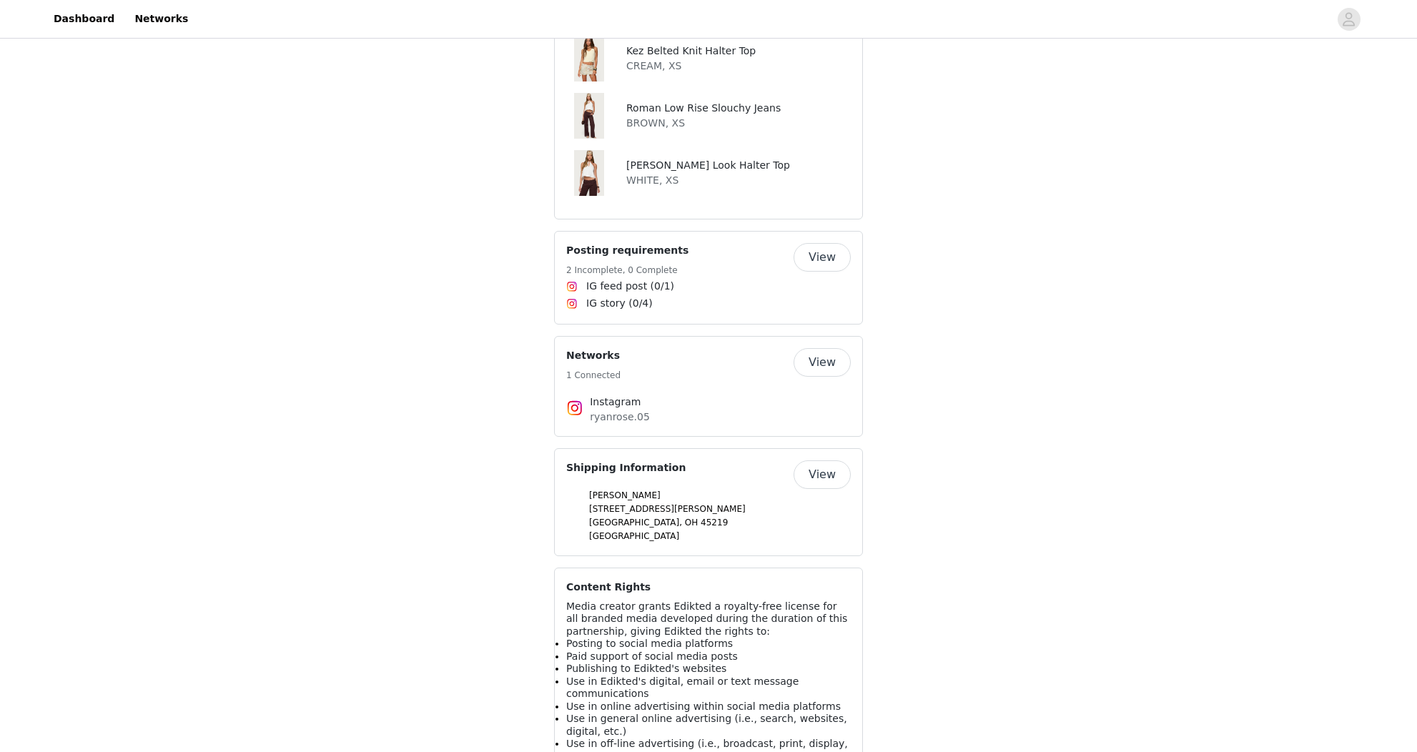 The width and height of the screenshot is (1417, 752). Describe the element at coordinates (691, 523) in the screenshot. I see `span: OH` at that location.